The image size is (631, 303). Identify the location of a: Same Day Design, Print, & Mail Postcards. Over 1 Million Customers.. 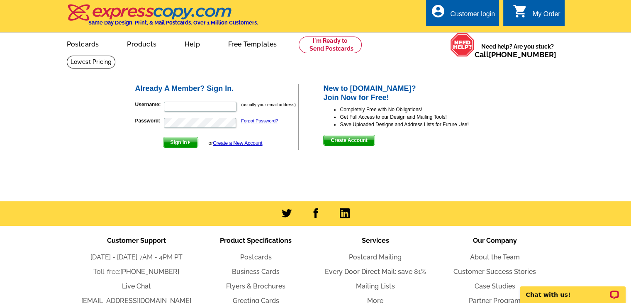
(162, 18).